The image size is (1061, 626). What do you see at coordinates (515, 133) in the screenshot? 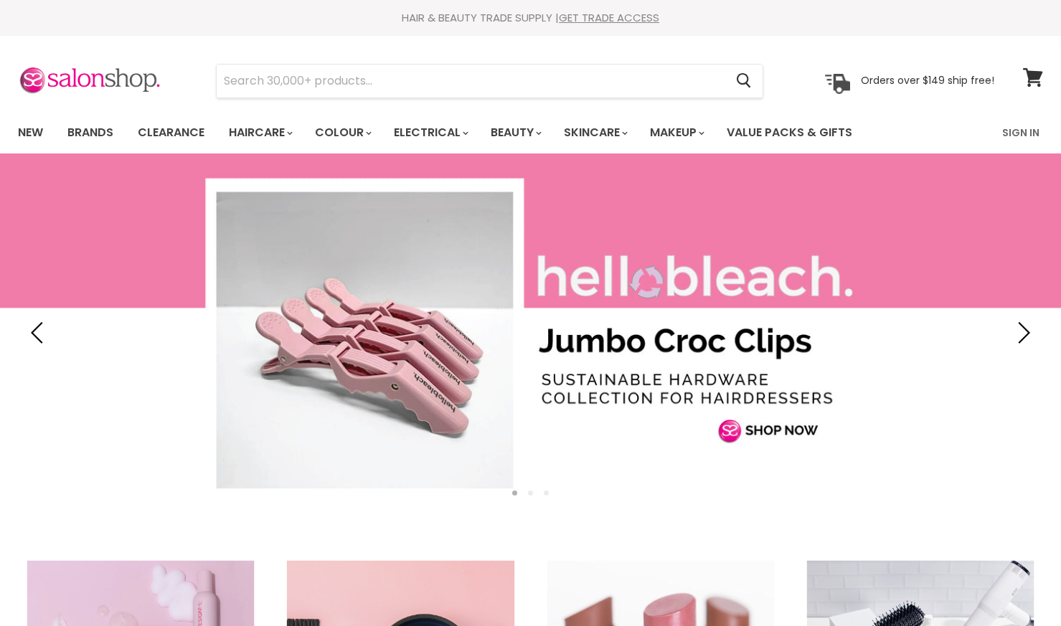
I see `a: Beauty` at bounding box center [515, 133].